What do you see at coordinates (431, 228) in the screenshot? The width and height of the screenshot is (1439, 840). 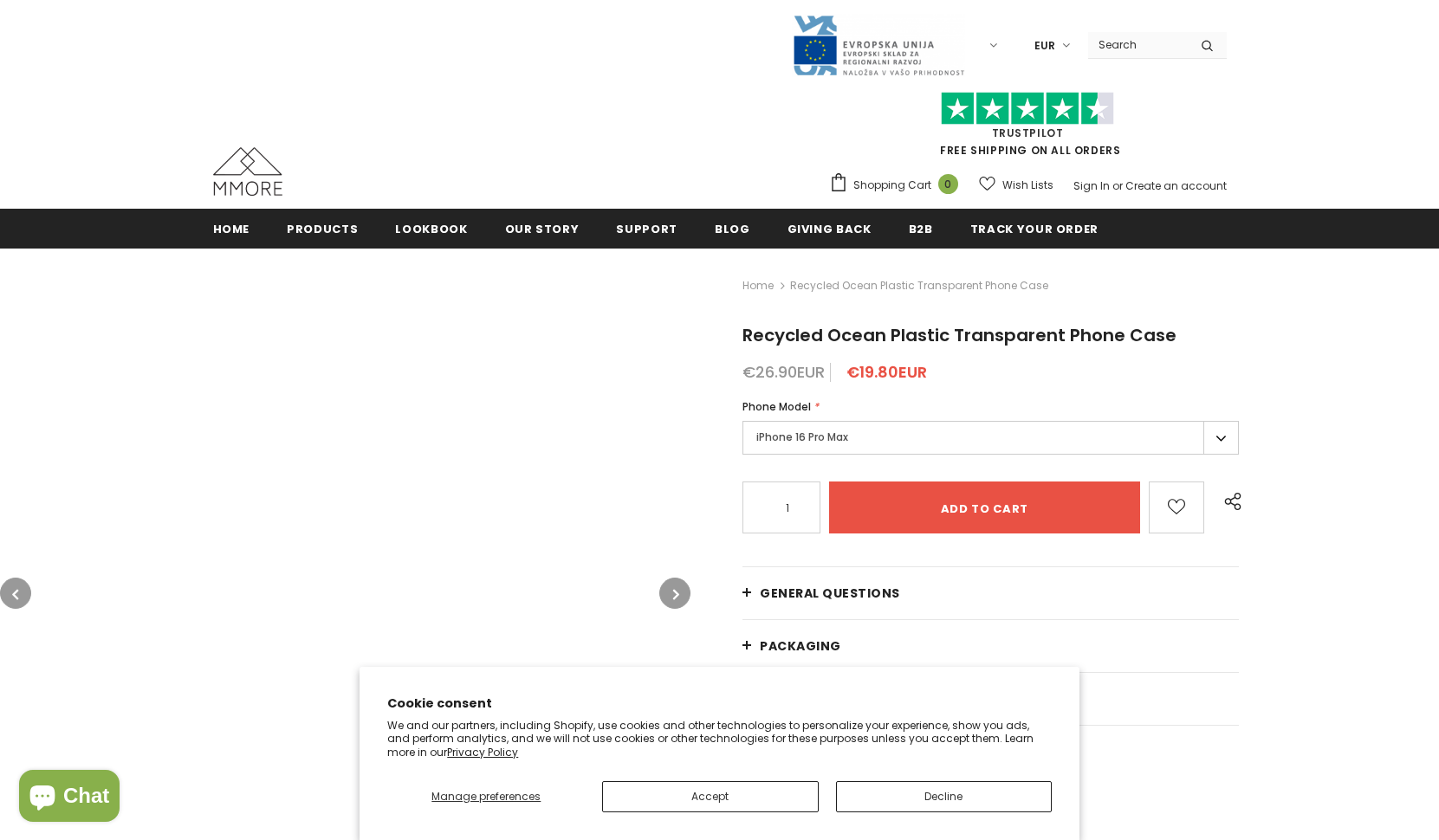 I see `span: Lookbook` at bounding box center [431, 228].